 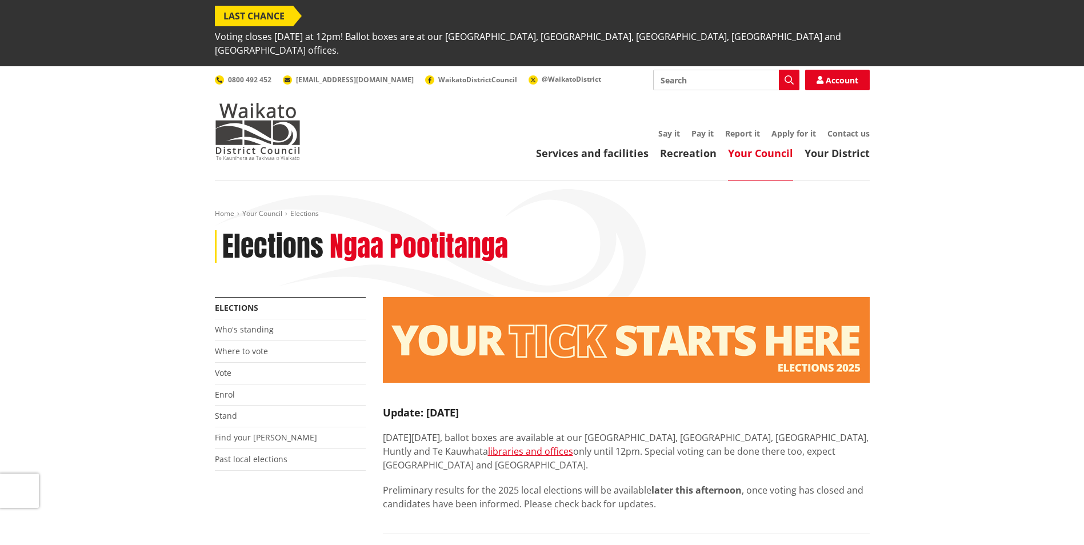 What do you see at coordinates (225, 394) in the screenshot?
I see `a: Enrol` at bounding box center [225, 394].